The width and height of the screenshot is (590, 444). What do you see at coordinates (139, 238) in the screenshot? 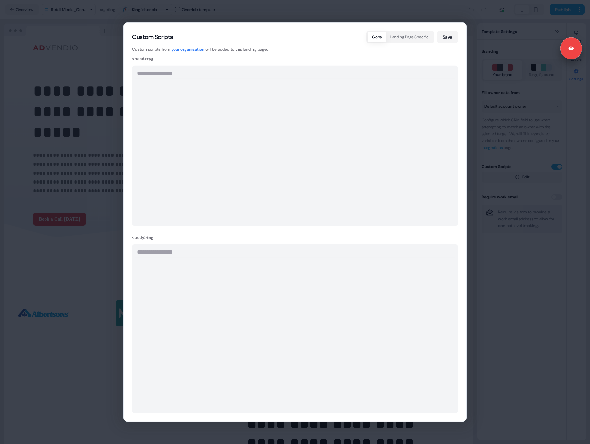
I see `code: <body>` at bounding box center [139, 238].